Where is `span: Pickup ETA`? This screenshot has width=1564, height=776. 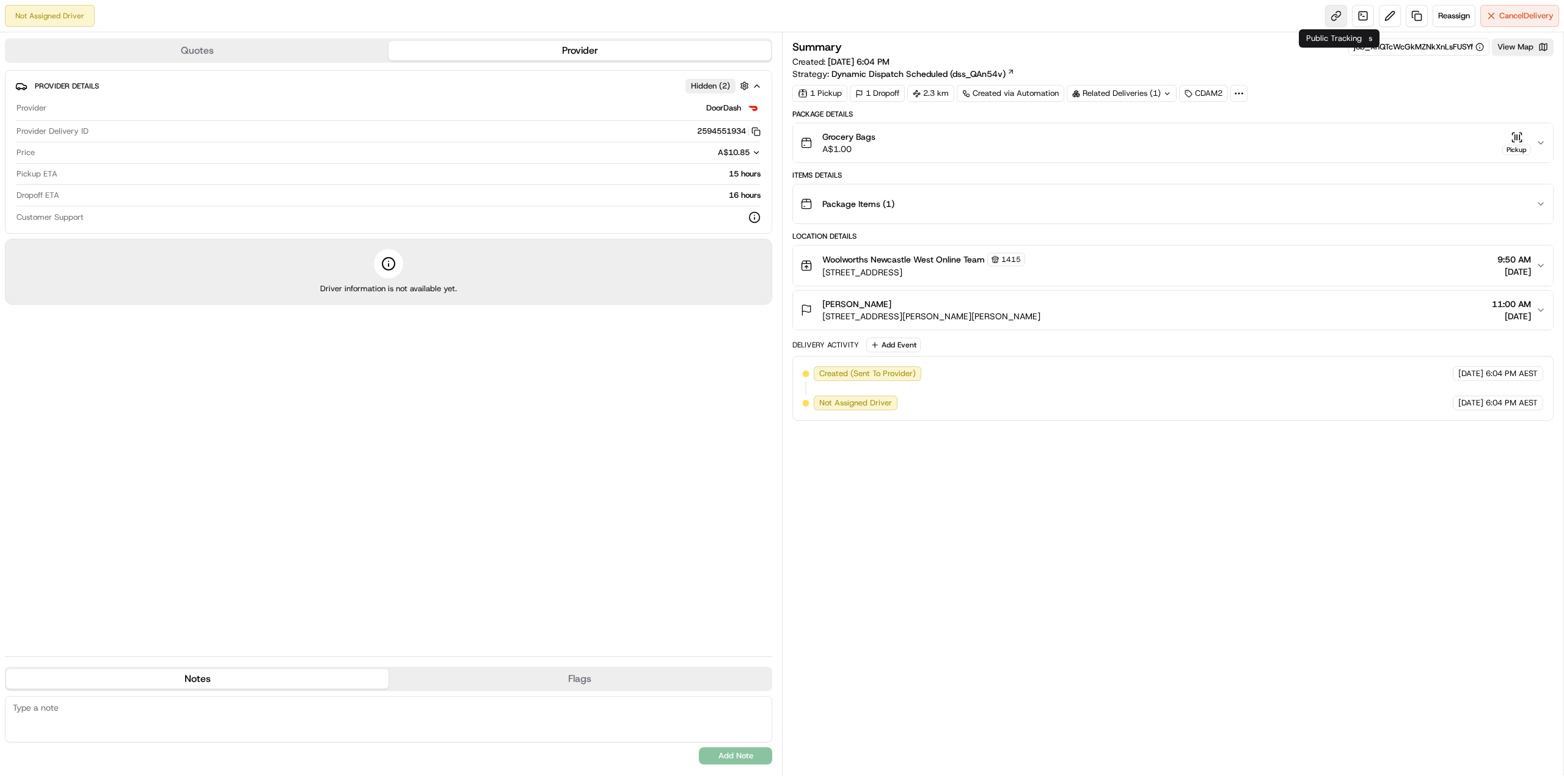
span: Pickup ETA is located at coordinates (37, 174).